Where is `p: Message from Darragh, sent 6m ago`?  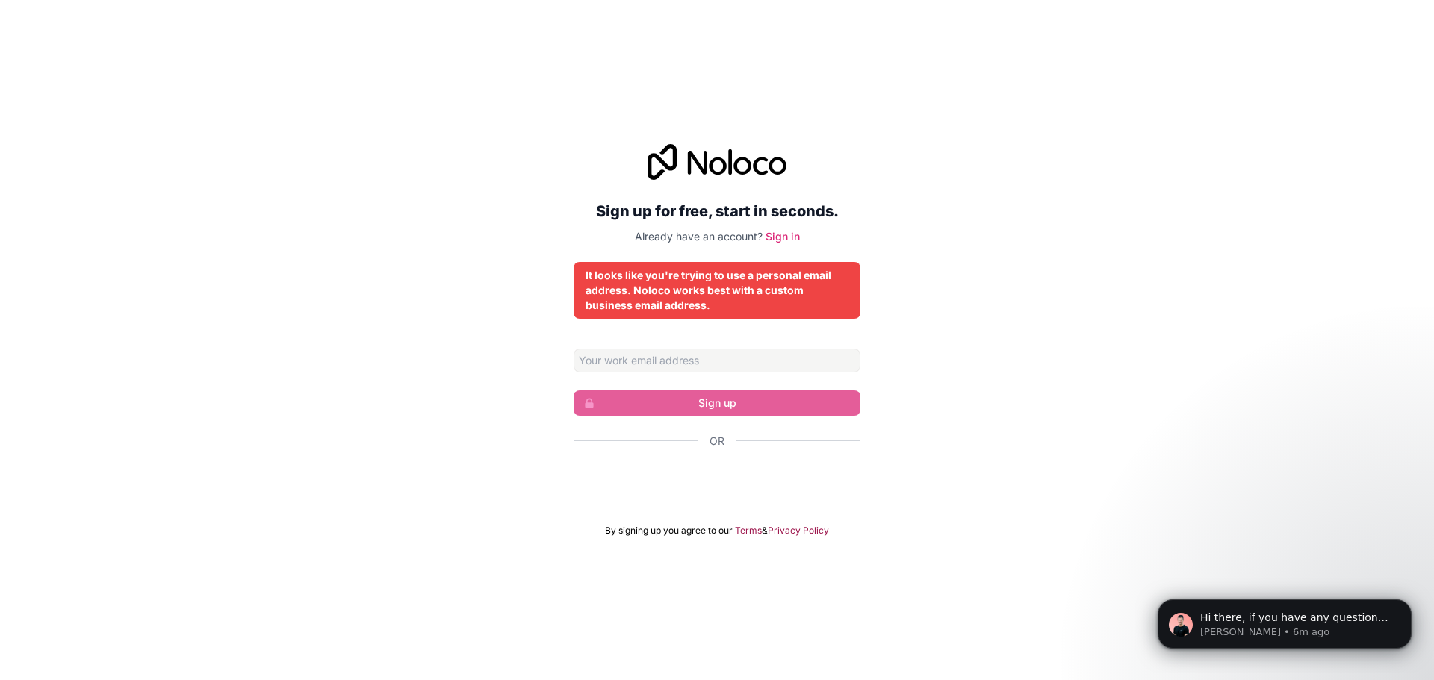 p: Message from Darragh, sent 6m ago is located at coordinates (161, 64).